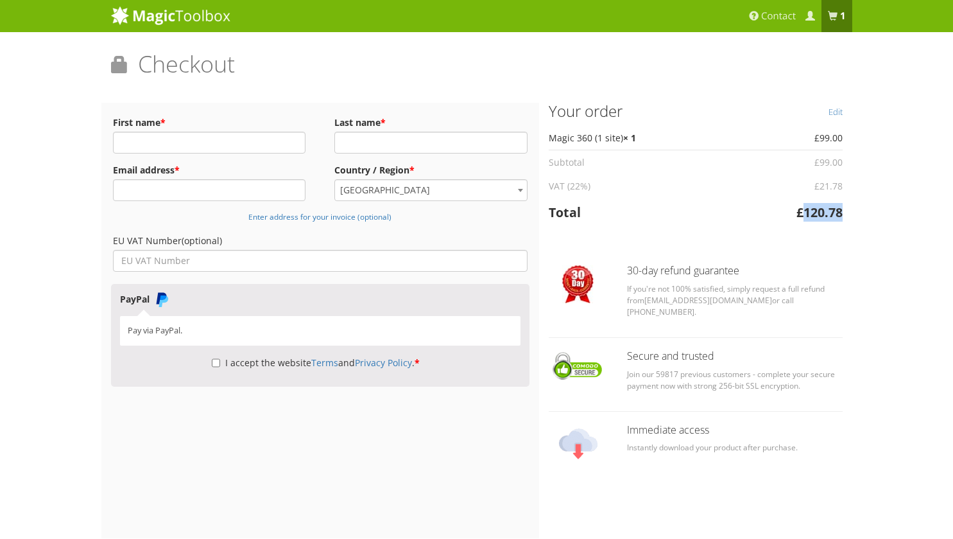 This screenshot has width=953, height=539. What do you see at coordinates (735, 448) in the screenshot?
I see `p: Instantly download your product after purchase.` at bounding box center [735, 448].